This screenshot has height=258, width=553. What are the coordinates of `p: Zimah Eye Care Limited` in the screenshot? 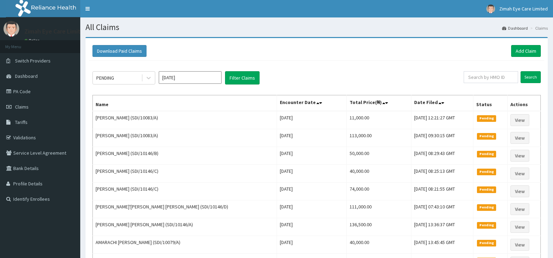 It's located at (56, 31).